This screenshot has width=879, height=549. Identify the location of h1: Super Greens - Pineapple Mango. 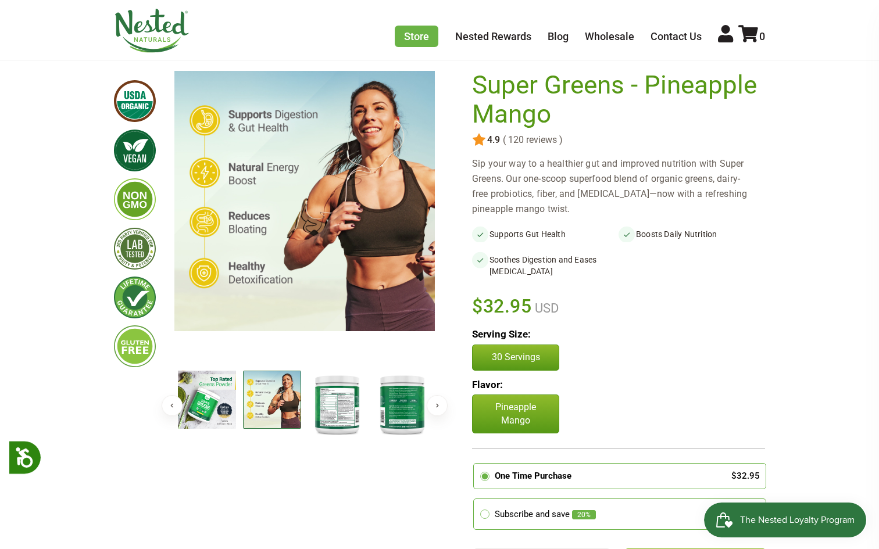
(615, 99).